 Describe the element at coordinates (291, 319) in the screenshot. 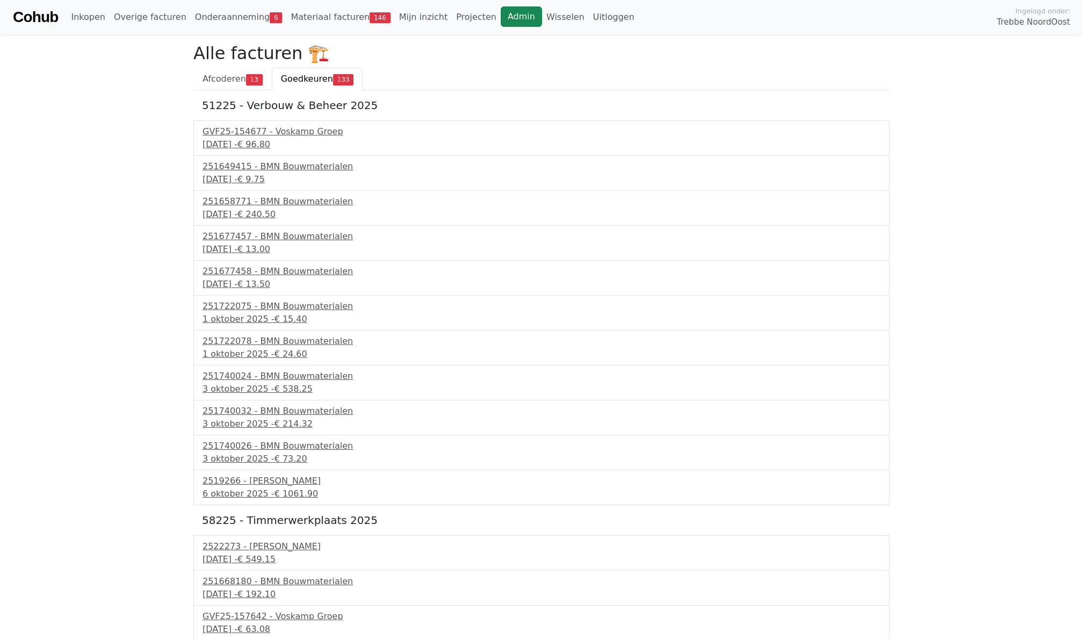

I see `span: € 15.40` at that location.